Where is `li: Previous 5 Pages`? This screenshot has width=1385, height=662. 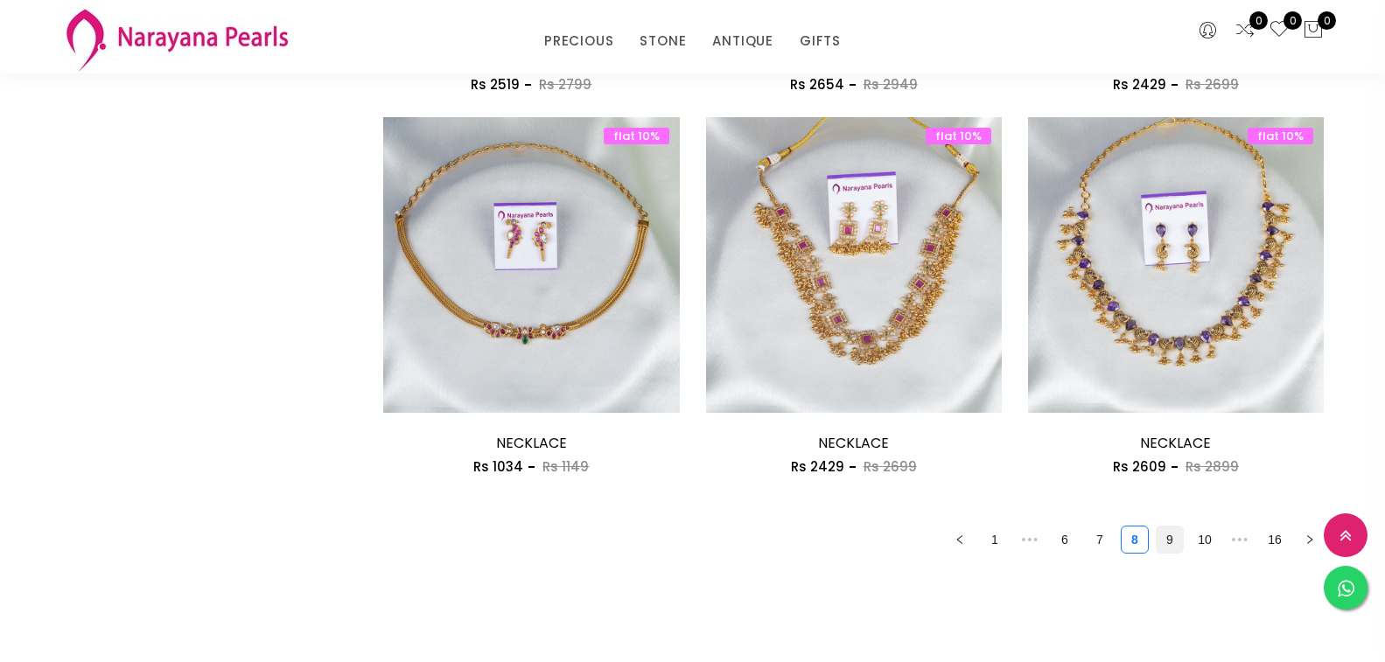
li: Previous 5 Pages is located at coordinates (1030, 540).